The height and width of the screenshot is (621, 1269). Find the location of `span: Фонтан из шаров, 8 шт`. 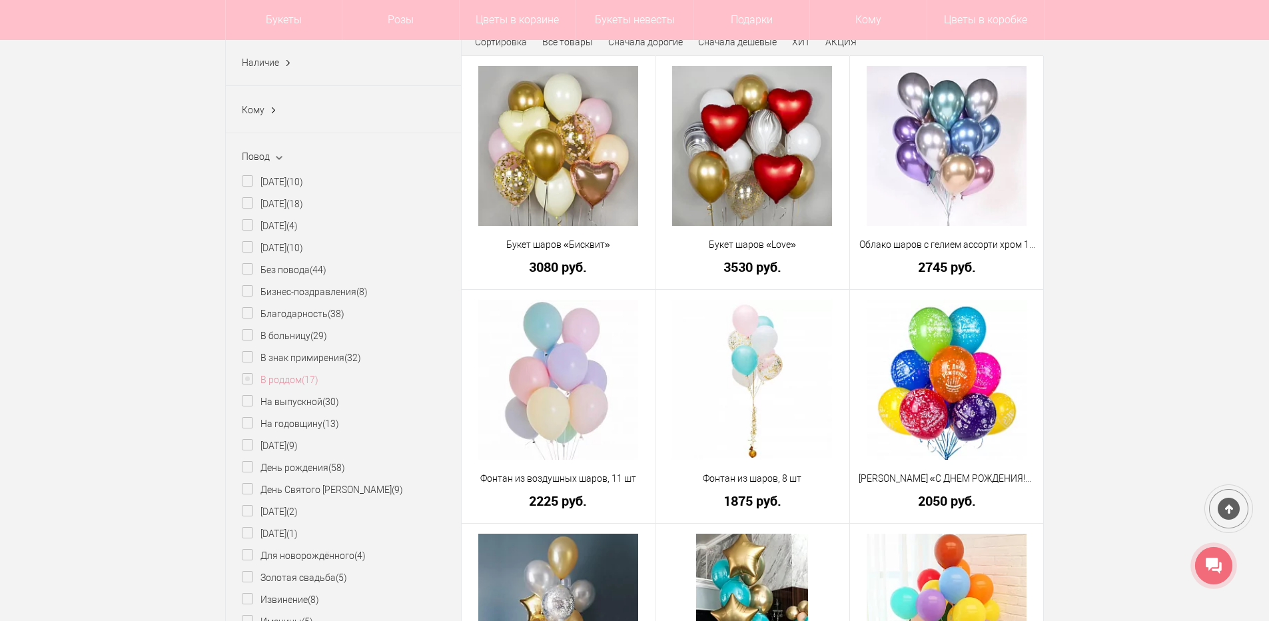

span: Фонтан из шаров, 8 шт is located at coordinates (752, 478).